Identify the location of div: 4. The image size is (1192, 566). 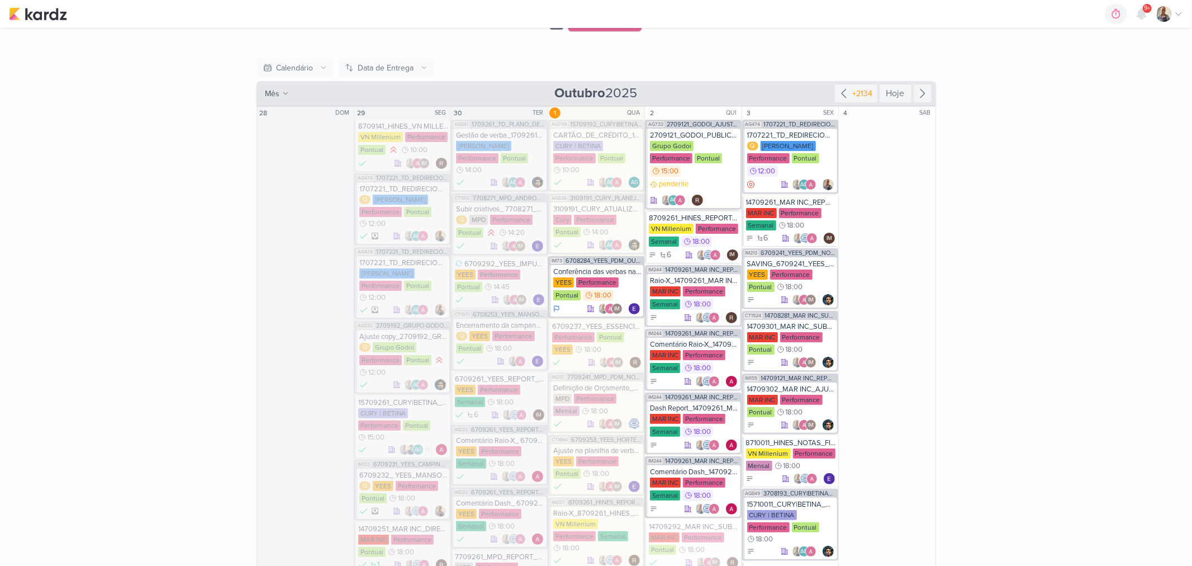
(846, 113).